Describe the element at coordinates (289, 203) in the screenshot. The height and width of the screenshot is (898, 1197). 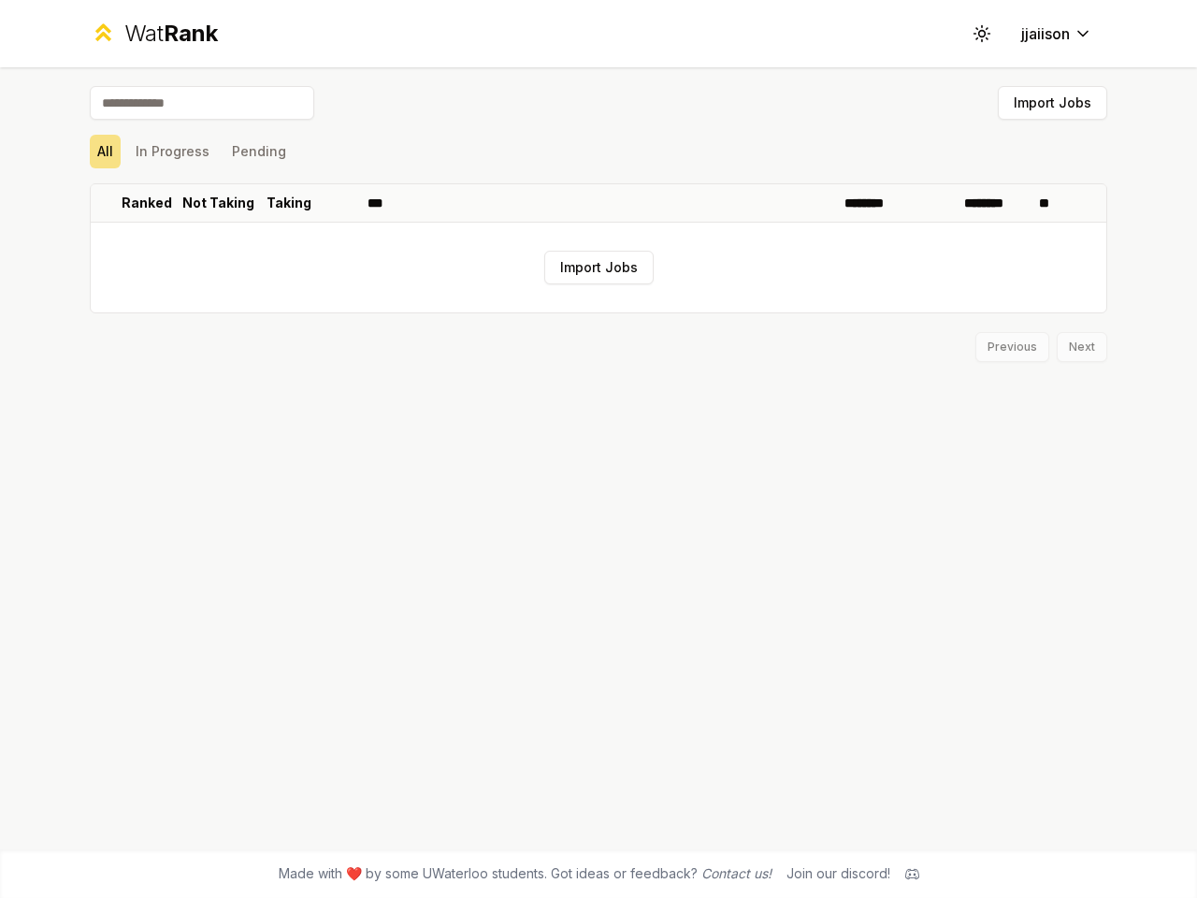
I see `p: Taking` at that location.